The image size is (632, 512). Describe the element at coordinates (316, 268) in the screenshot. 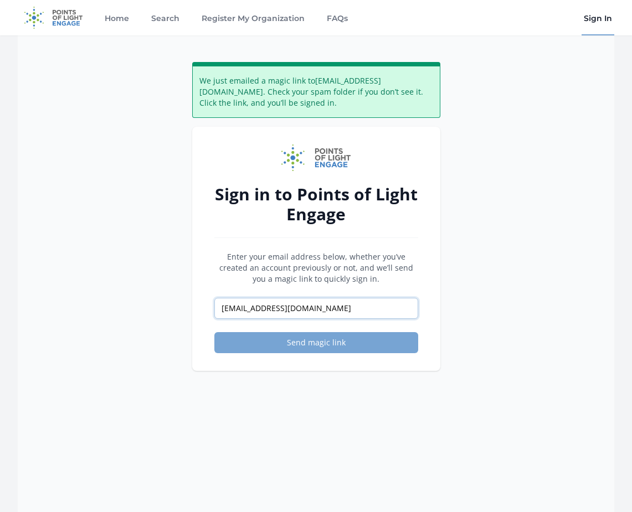

I see `p: Enter your email address below, whether you’ve created an account previously or not, and we’ll se...` at that location.